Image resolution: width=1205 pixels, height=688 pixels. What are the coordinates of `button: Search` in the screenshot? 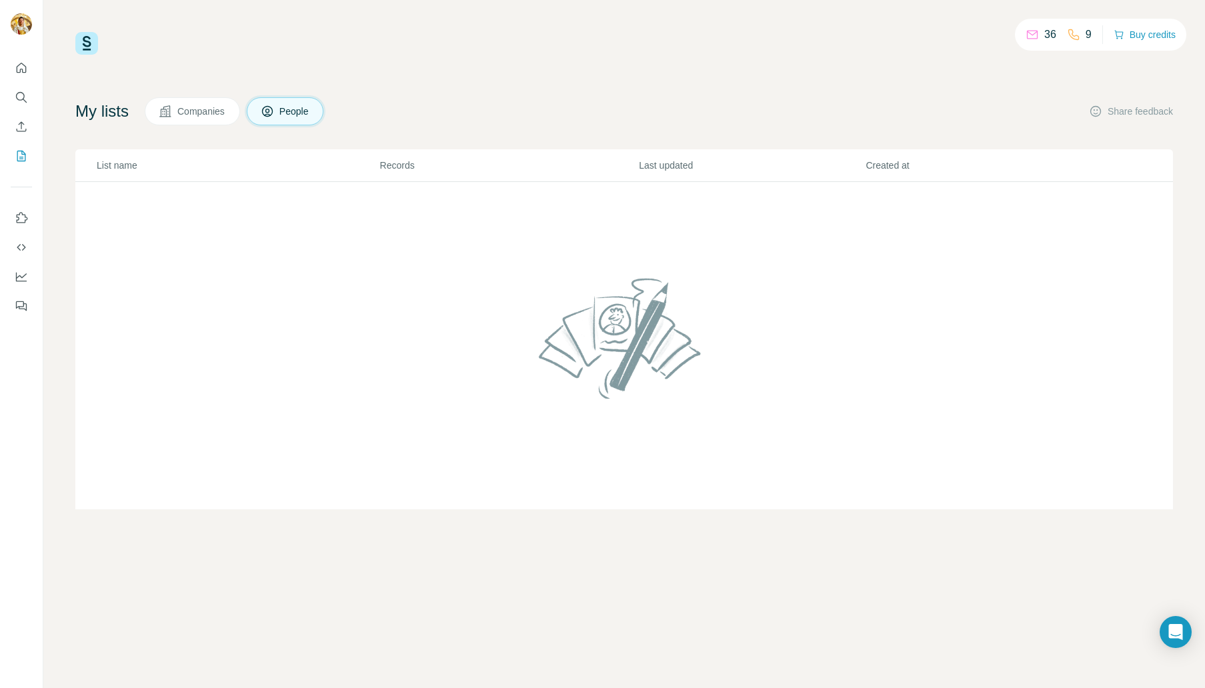 It's located at (21, 97).